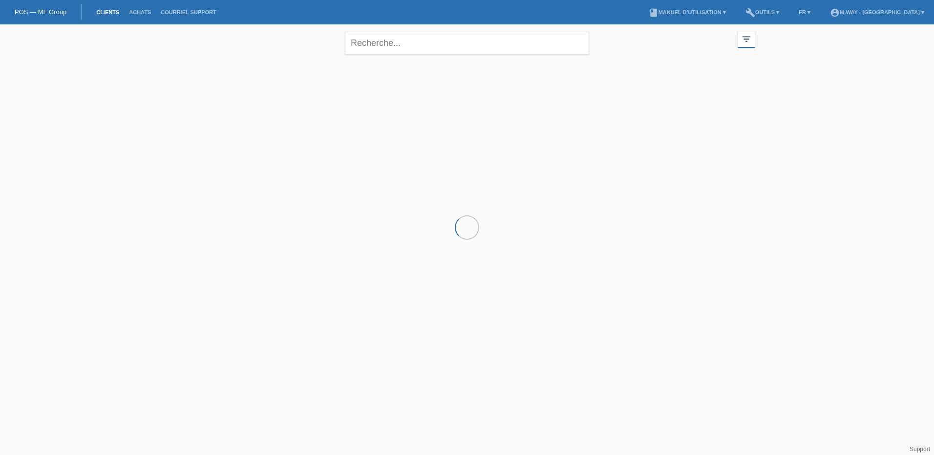 Image resolution: width=934 pixels, height=455 pixels. I want to click on div: Vous avez enregistré la mauvaise page de connexion dans vos signets/favoris. Veuillez ne pas enre..., so click(467, 40).